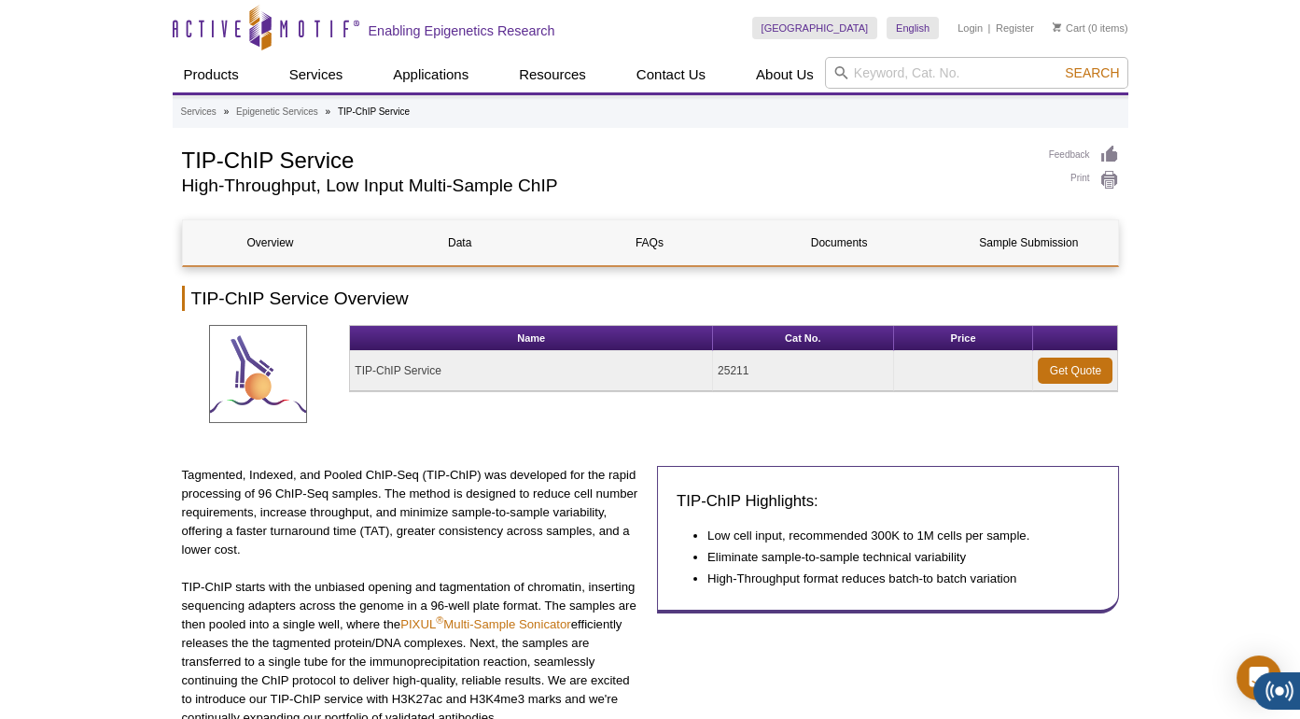 The height and width of the screenshot is (719, 1300). Describe the element at coordinates (413, 512) in the screenshot. I see `p: Tagmented, Indexed, and Pooled ChIP-Seq (TIP-ChIP) was developed for the rapid processing of 96 C...` at that location.